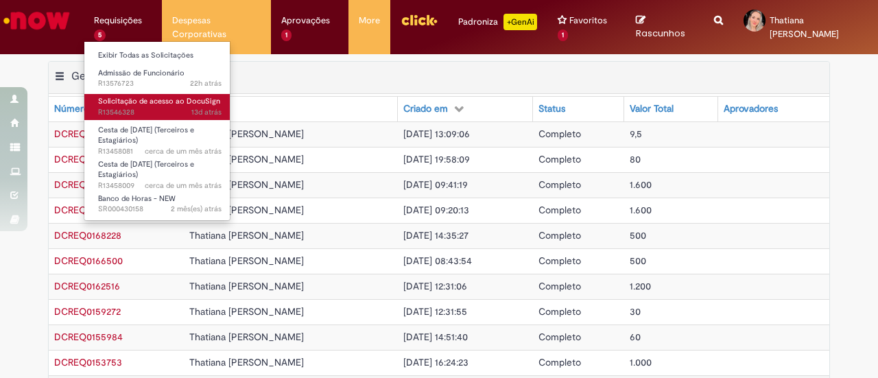  Describe the element at coordinates (520, 22) in the screenshot. I see `p: +GenAi` at that location.